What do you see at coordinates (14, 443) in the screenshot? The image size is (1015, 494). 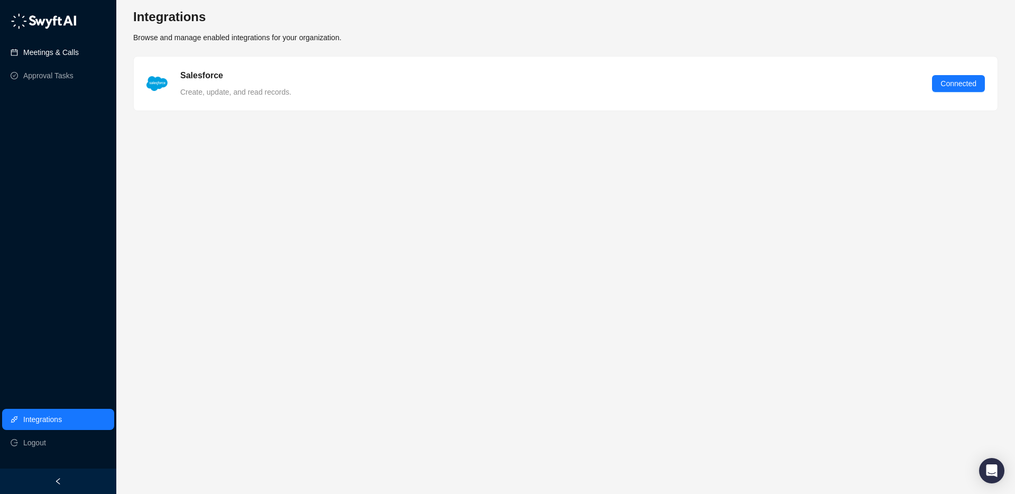 I see `span: logout` at bounding box center [14, 443].